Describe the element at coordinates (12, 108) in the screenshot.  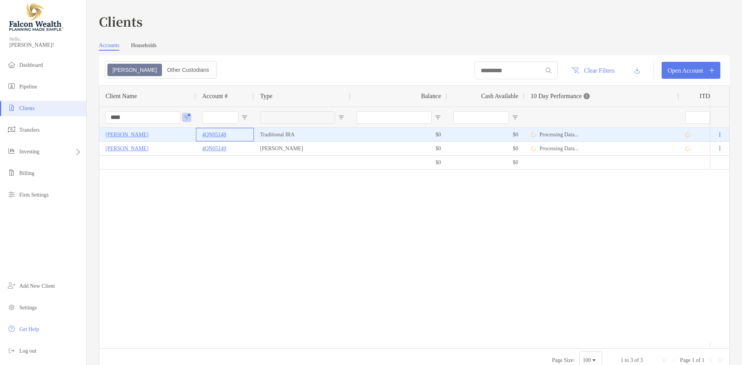
I see `img: clients icon` at that location.